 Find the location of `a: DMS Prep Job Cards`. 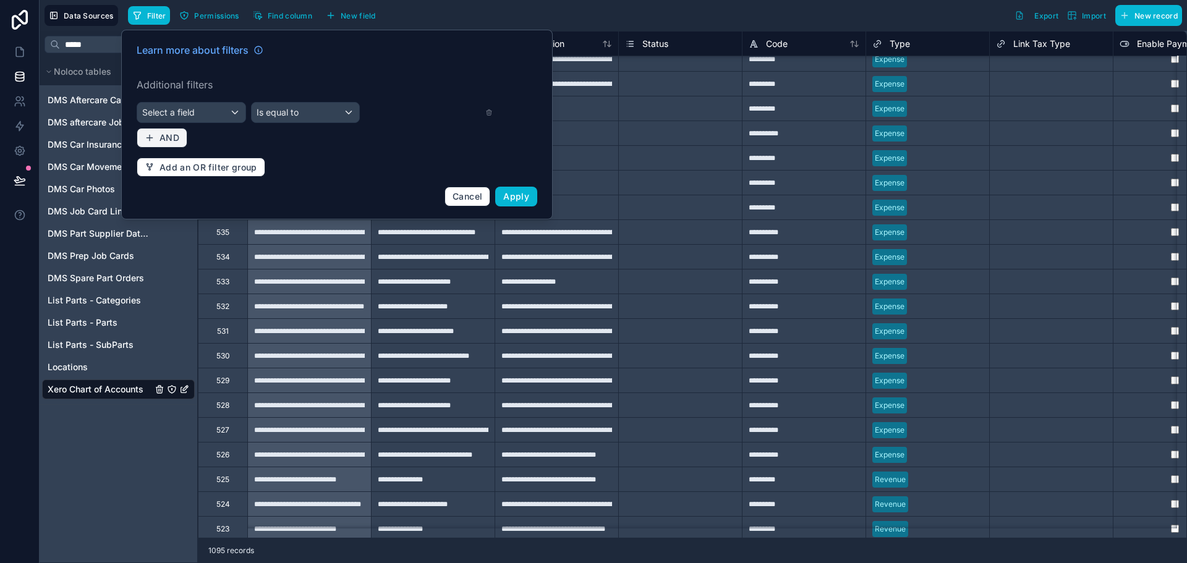

a: DMS Prep Job Cards is located at coordinates (100, 256).